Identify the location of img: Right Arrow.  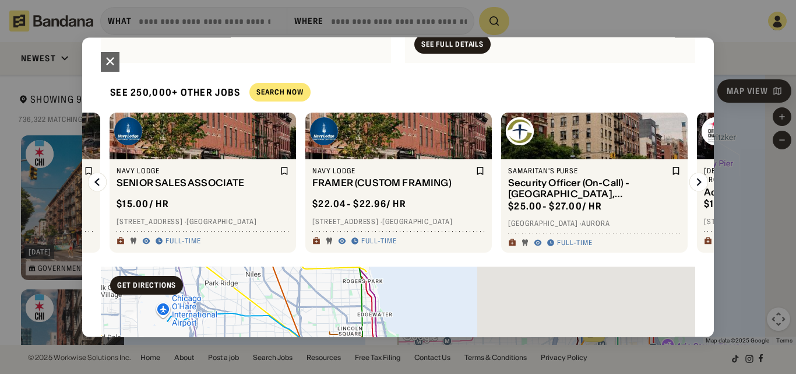
(699, 182).